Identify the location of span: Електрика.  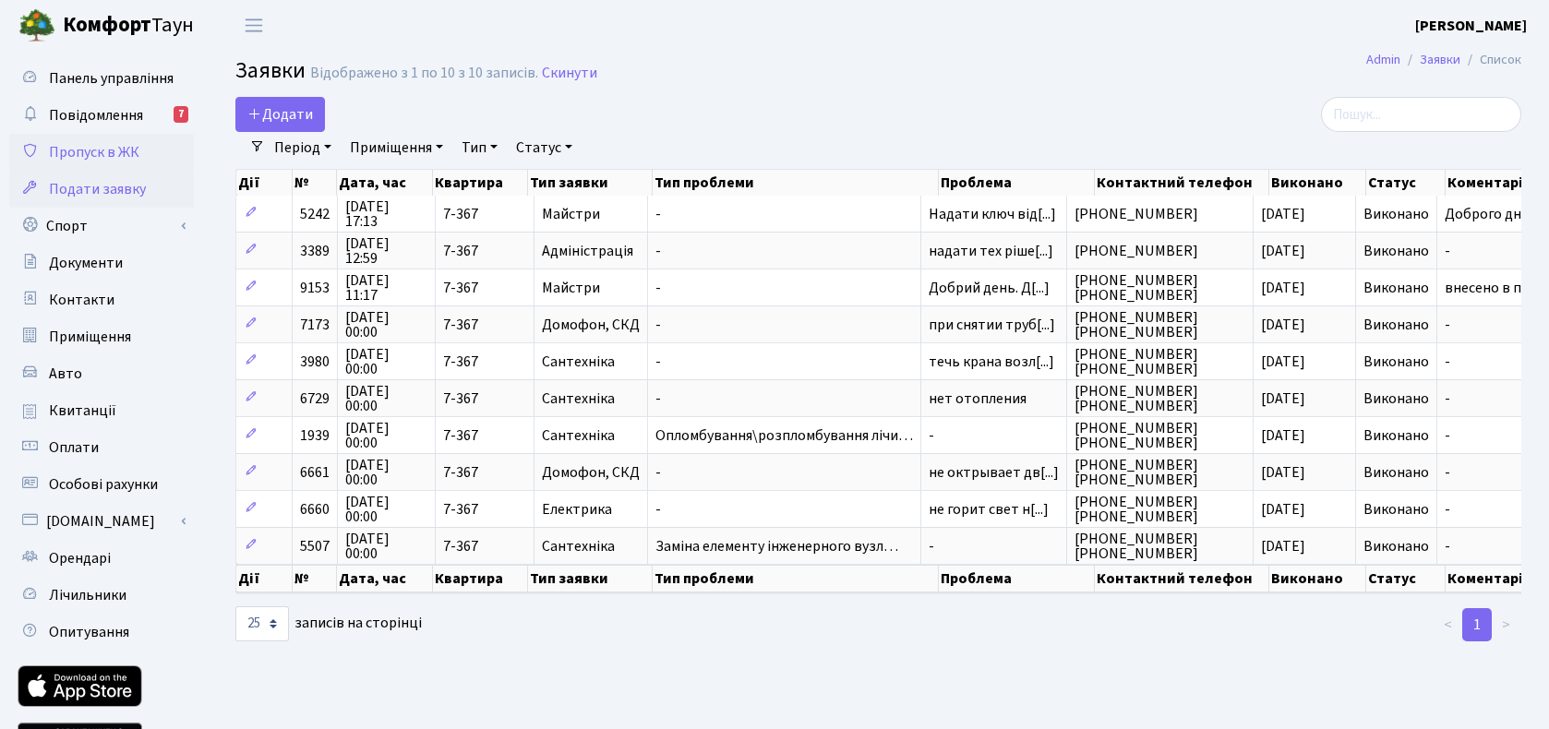
(591, 510).